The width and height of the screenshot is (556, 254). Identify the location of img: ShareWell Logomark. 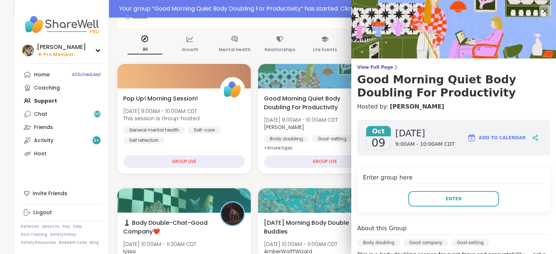
(472, 138).